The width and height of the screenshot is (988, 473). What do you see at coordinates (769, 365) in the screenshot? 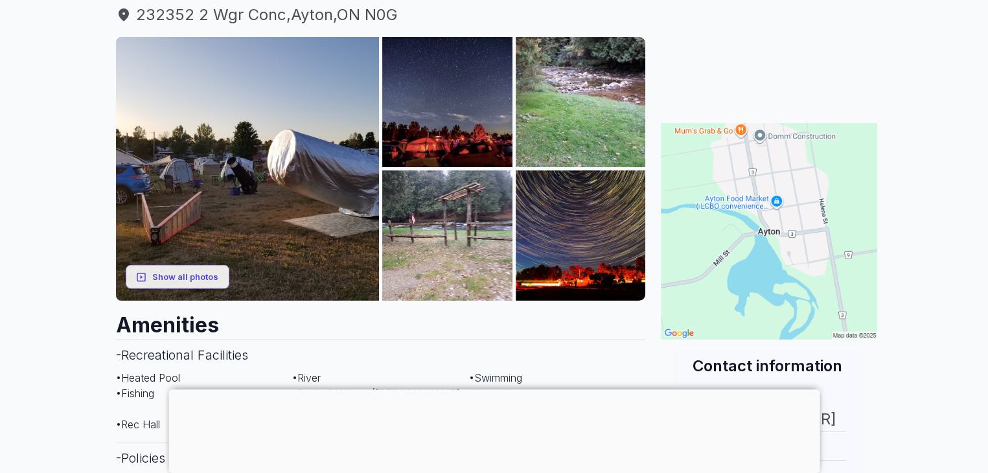
I see `h2: Contact information` at bounding box center [769, 365].